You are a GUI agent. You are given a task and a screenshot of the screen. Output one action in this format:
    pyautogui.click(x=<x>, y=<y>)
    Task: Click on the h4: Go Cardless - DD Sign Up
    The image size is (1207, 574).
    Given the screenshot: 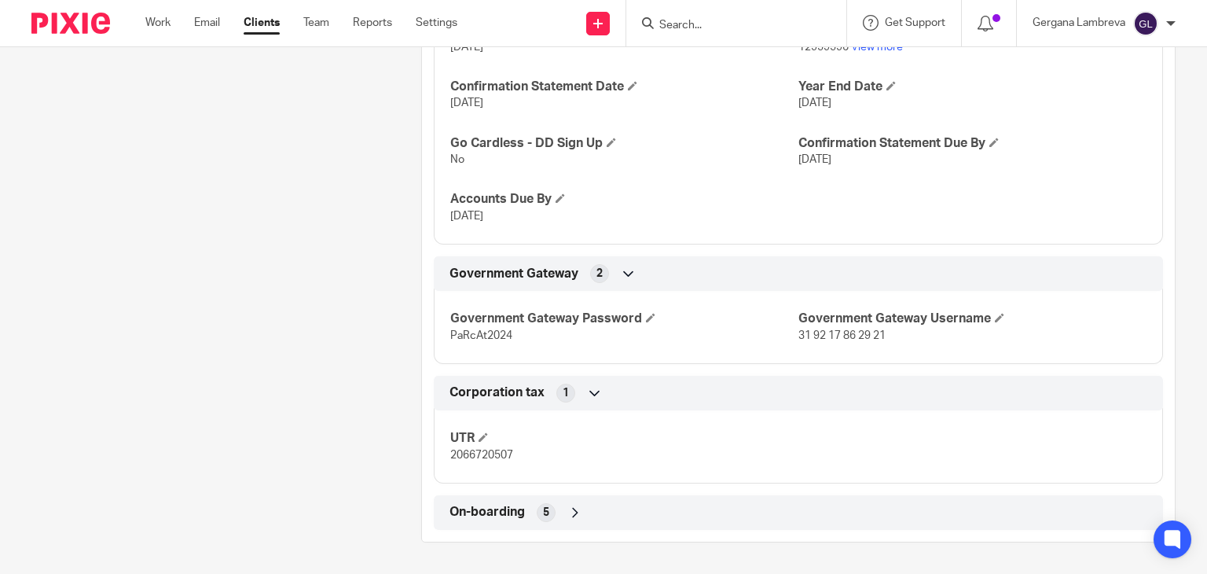 What is the action you would take?
    pyautogui.click(x=624, y=143)
    